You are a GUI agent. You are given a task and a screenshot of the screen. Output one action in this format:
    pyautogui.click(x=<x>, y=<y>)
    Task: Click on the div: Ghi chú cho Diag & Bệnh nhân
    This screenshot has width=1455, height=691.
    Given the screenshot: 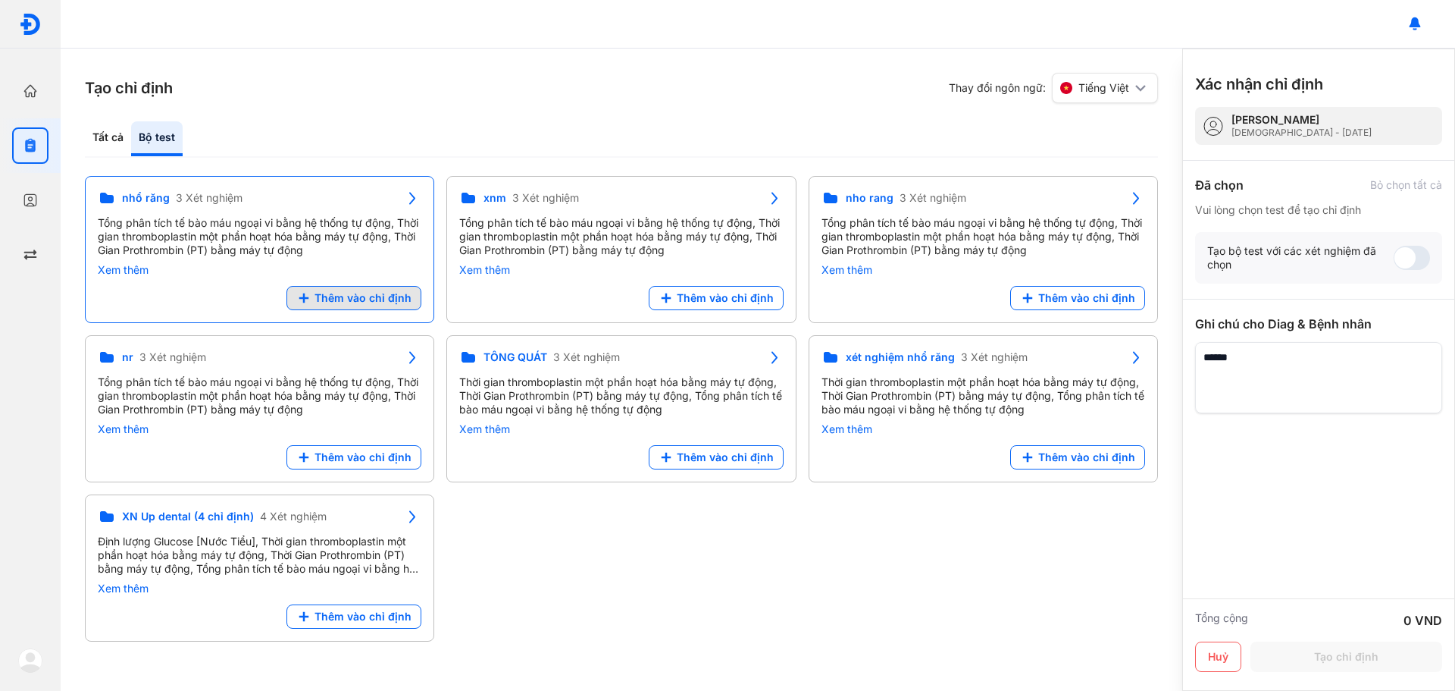 What is the action you would take?
    pyautogui.click(x=1319, y=324)
    